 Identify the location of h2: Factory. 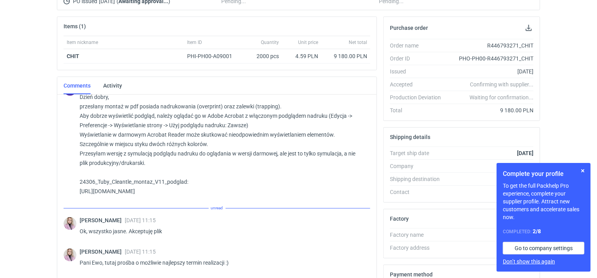
(399, 218).